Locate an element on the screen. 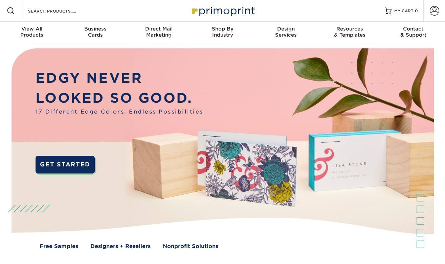  span: Direct Mail is located at coordinates (159, 29).